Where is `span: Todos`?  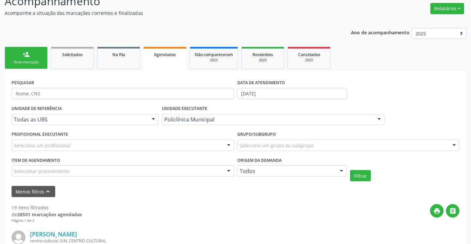
span: Todos is located at coordinates (286, 171).